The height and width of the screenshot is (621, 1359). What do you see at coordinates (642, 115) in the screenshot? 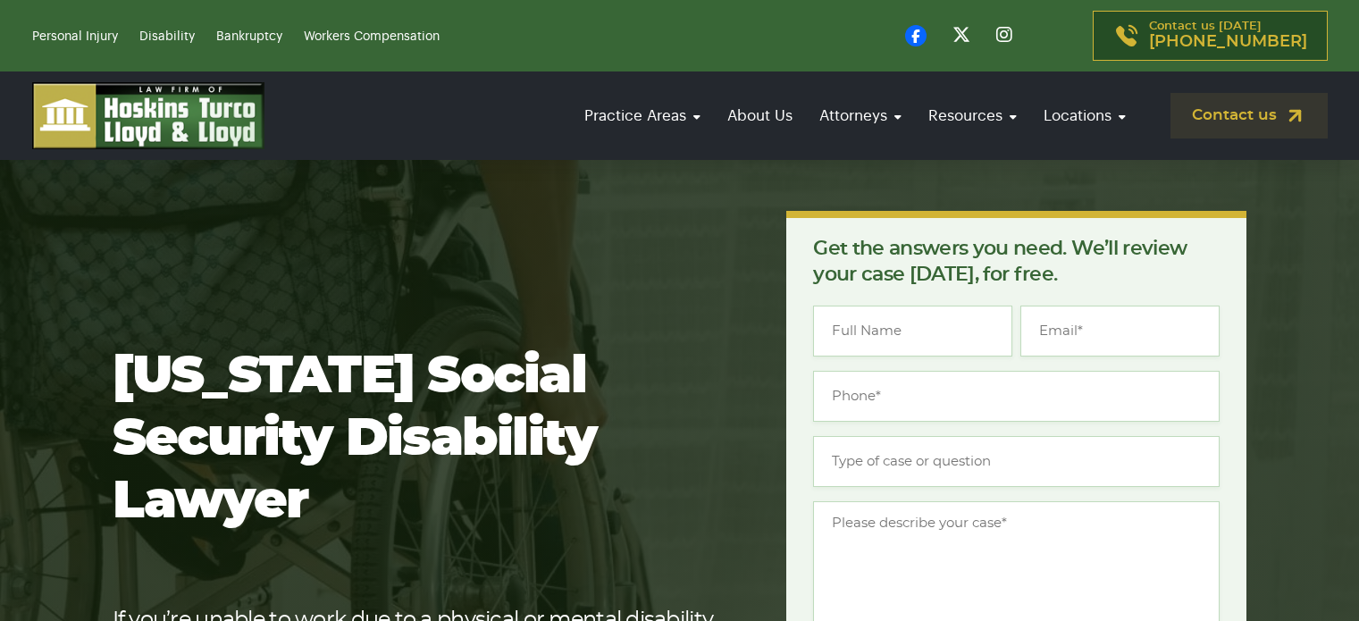
I see `a: Practice Areas` at bounding box center [642, 115].